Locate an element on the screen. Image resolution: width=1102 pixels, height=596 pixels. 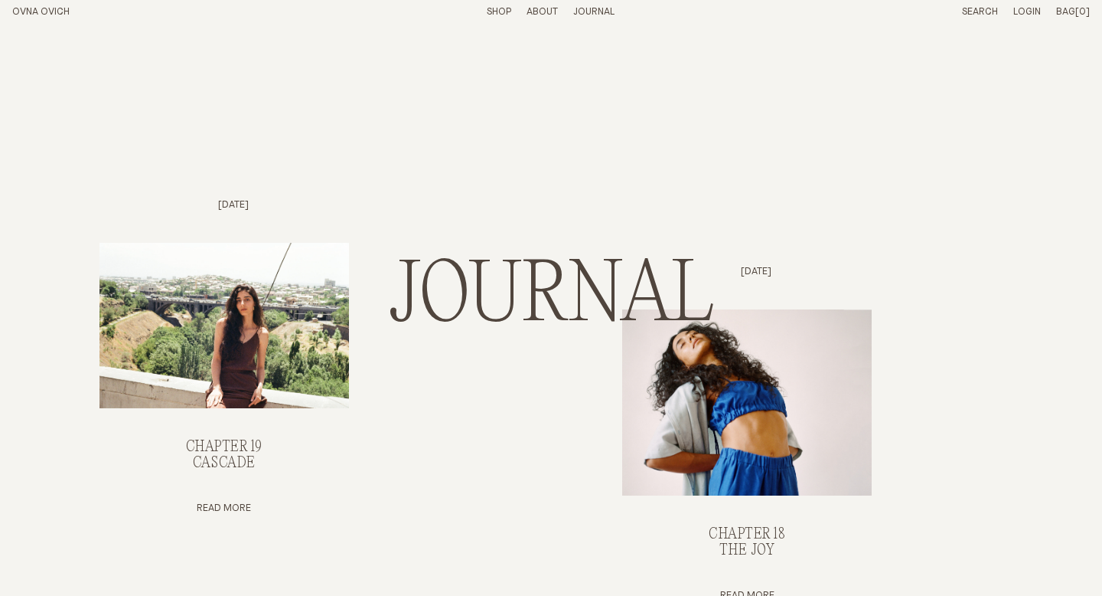
span: [0] is located at coordinates (1083, 11).